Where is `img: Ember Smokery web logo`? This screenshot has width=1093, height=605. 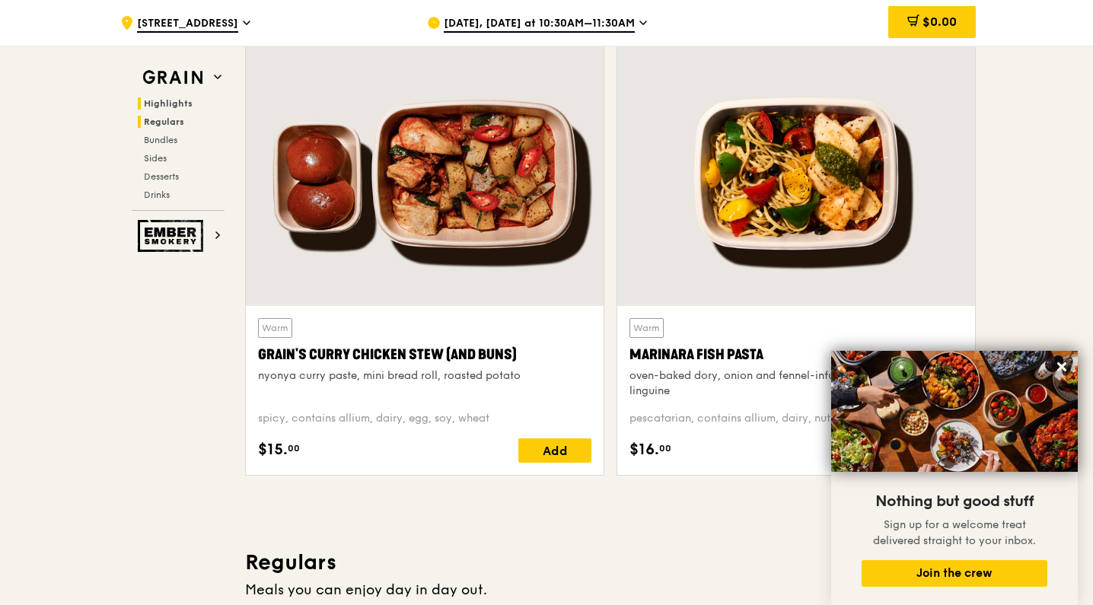 img: Ember Smokery web logo is located at coordinates (173, 236).